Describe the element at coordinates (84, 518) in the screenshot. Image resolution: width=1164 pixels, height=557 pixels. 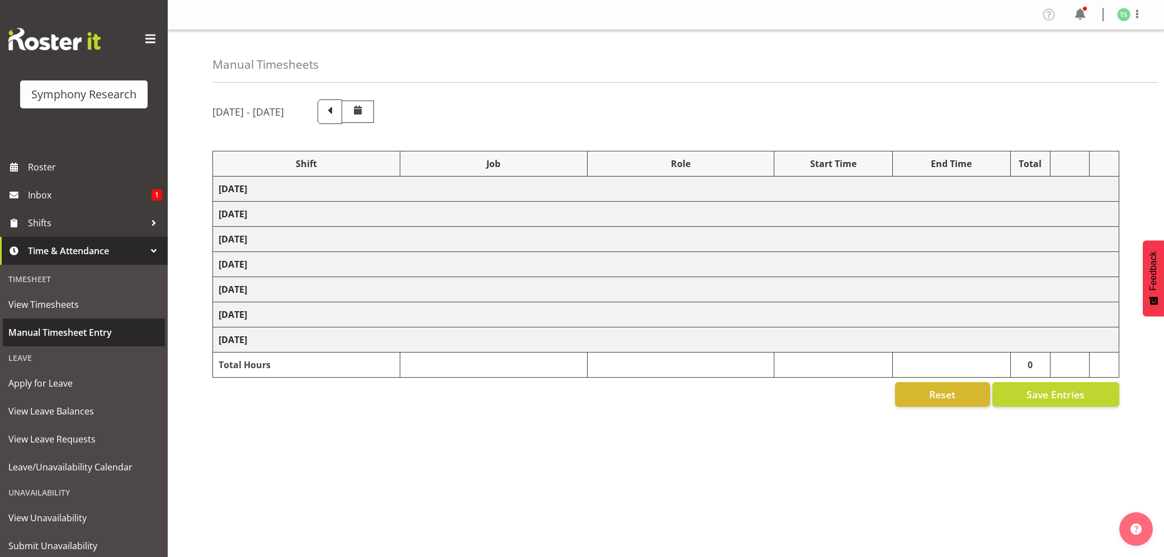
I see `a: View Unavailability` at that location.